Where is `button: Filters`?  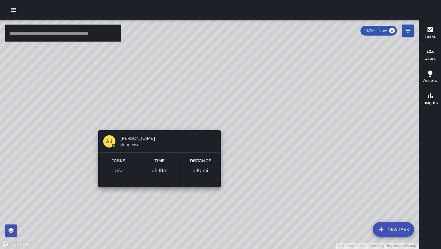
button: Filters is located at coordinates (408, 31).